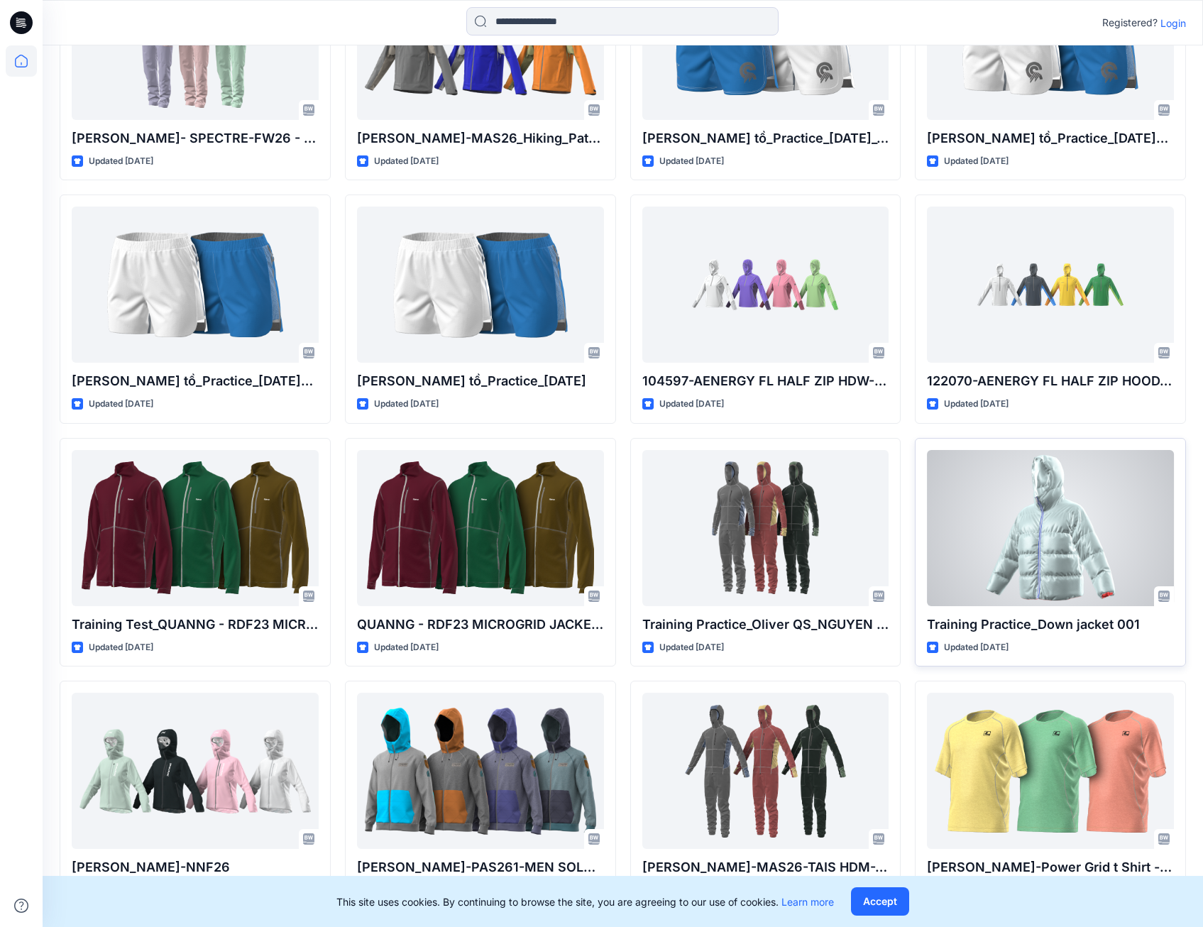 The width and height of the screenshot is (1203, 927). What do you see at coordinates (766, 381) in the screenshot?
I see `p: 104597-AENERGY FL HALF ZIP HDW-P0` at bounding box center [766, 381].